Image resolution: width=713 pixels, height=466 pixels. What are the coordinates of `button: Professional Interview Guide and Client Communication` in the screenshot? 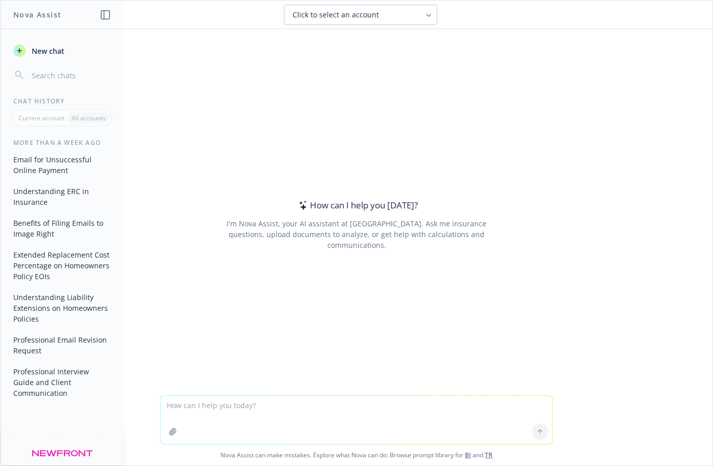 It's located at (62, 382).